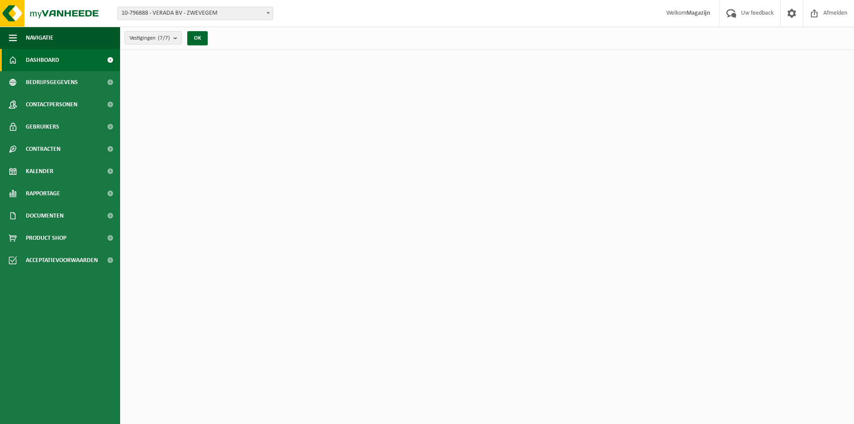 The height and width of the screenshot is (424, 854). Describe the element at coordinates (197, 38) in the screenshot. I see `button: OK` at that location.